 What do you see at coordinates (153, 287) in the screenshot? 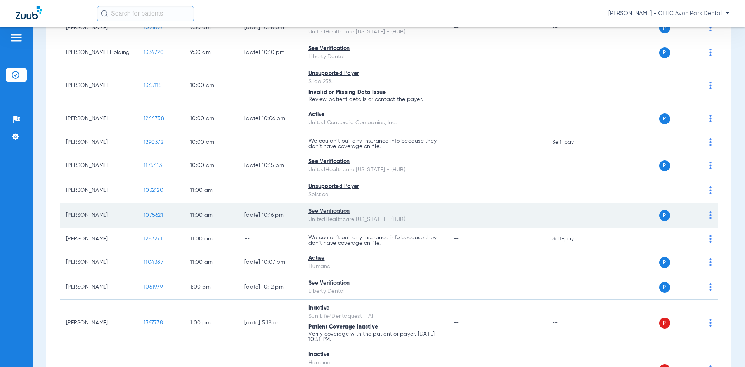
I see `span: 1061979` at bounding box center [153, 287].